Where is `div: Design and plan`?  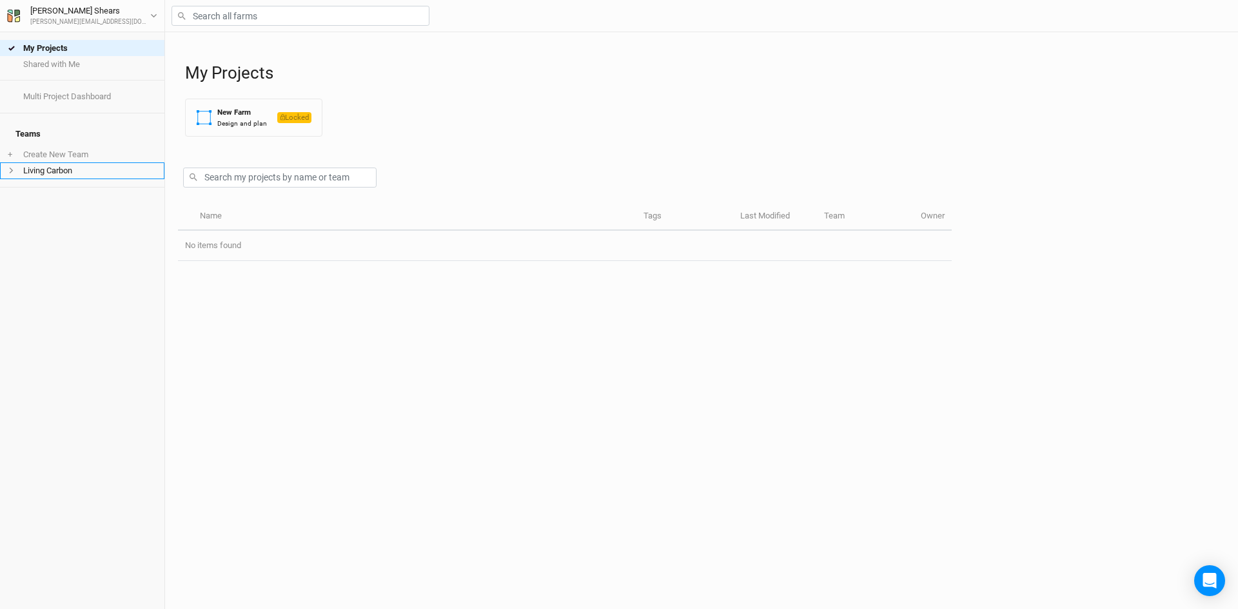 div: Design and plan is located at coordinates (242, 123).